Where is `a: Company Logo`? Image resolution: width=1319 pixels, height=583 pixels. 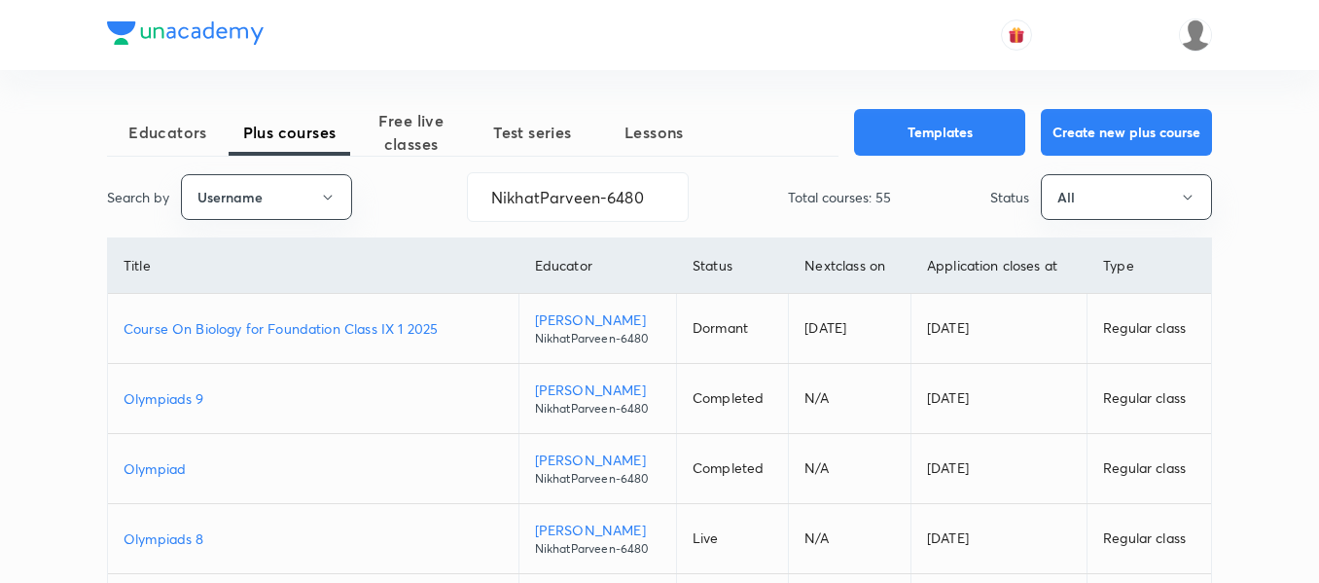 a: Company Logo is located at coordinates (185, 35).